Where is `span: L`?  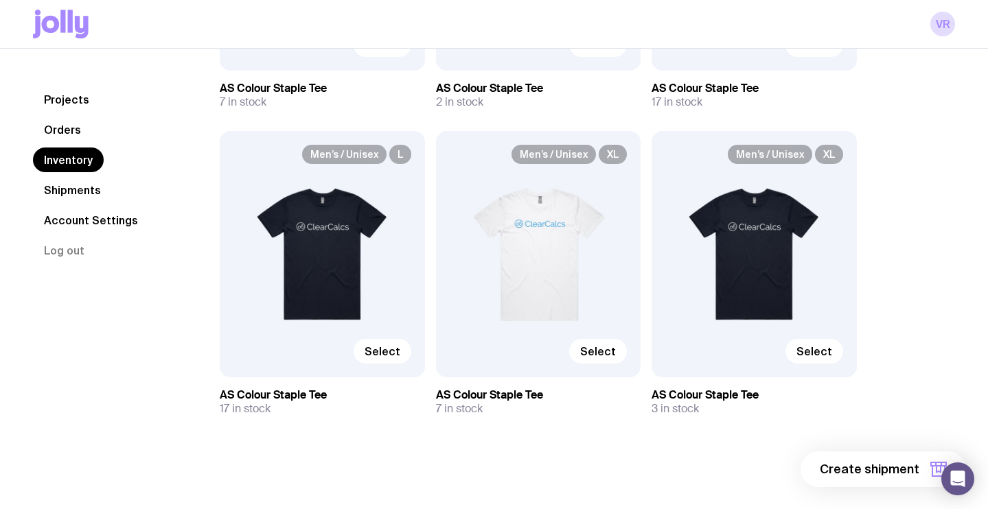
span: L is located at coordinates (400, 154).